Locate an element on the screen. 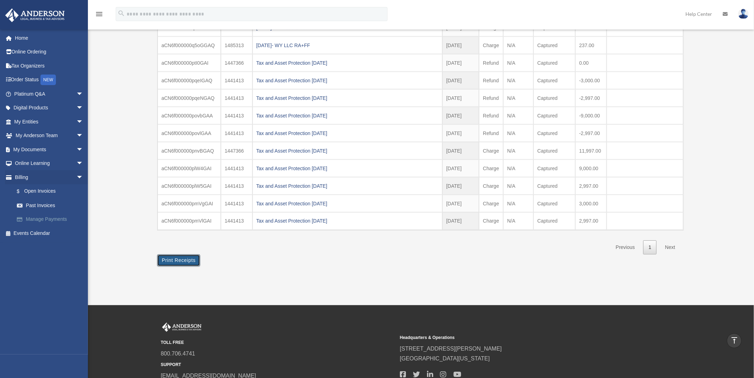  a: Tax Organizers is located at coordinates (49, 66).